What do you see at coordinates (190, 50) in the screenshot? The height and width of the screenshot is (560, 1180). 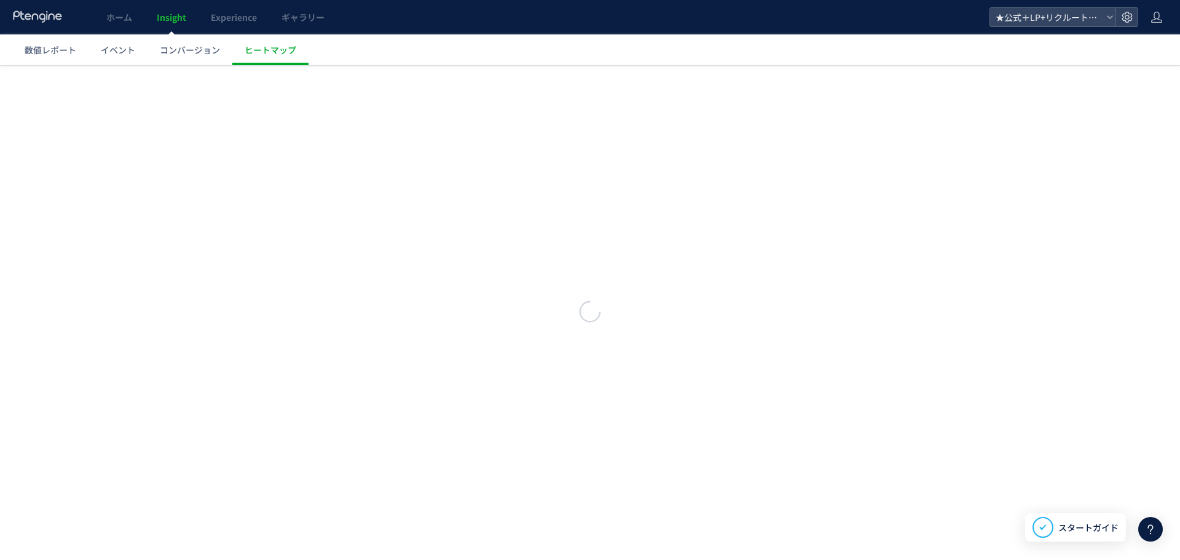 I see `span: コンバージョン` at bounding box center [190, 50].